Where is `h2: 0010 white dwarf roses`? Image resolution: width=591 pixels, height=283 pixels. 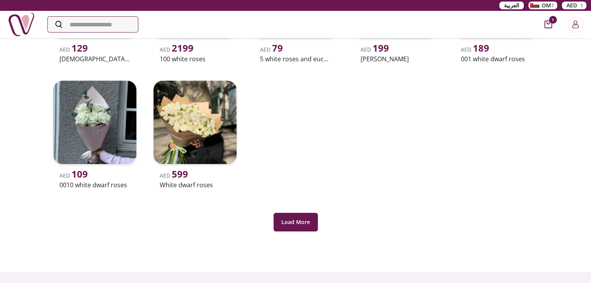
h2: 0010 white dwarf roses is located at coordinates (95, 185).